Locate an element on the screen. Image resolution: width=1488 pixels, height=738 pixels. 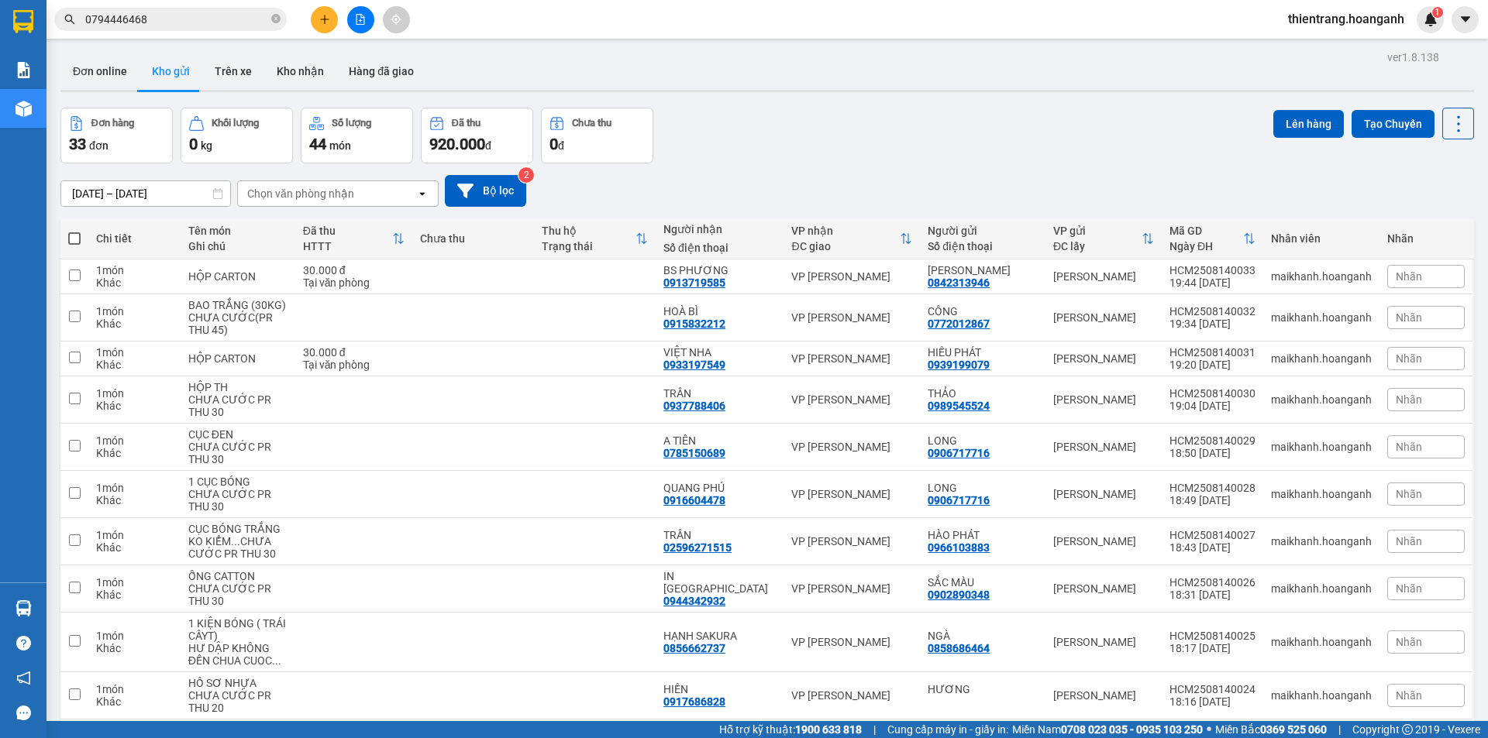
div: HTTT is located at coordinates (347, 246).